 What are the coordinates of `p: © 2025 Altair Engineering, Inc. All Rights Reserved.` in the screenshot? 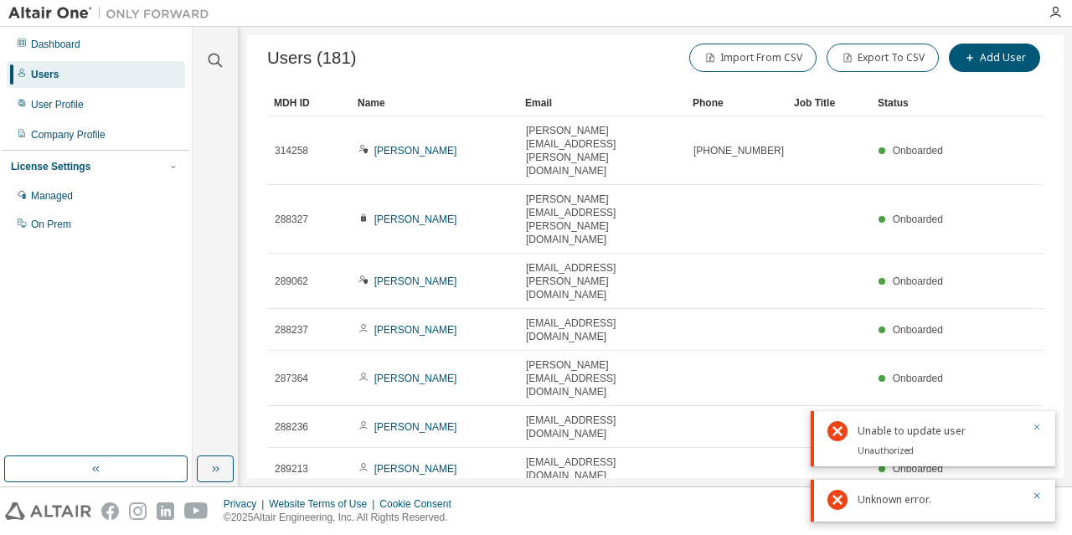 It's located at (343, 518).